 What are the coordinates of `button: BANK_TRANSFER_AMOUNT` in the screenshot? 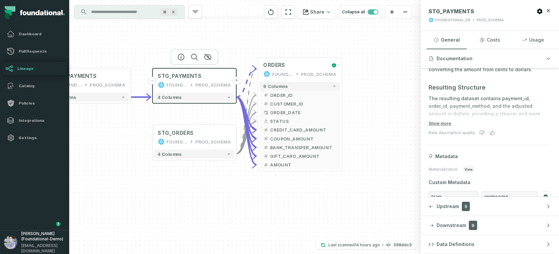 It's located at (300, 147).